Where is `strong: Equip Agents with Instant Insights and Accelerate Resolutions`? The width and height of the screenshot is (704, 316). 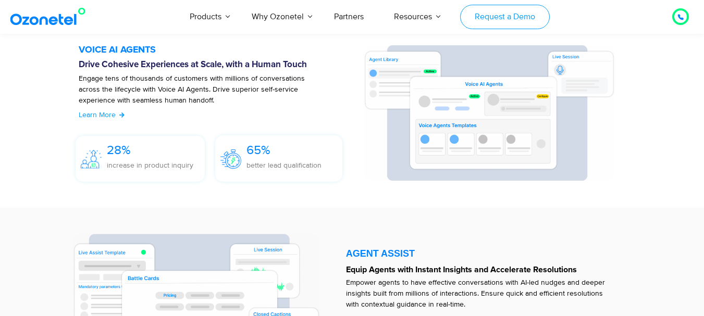 strong: Equip Agents with Instant Insights and Accelerate Resolutions is located at coordinates (461, 270).